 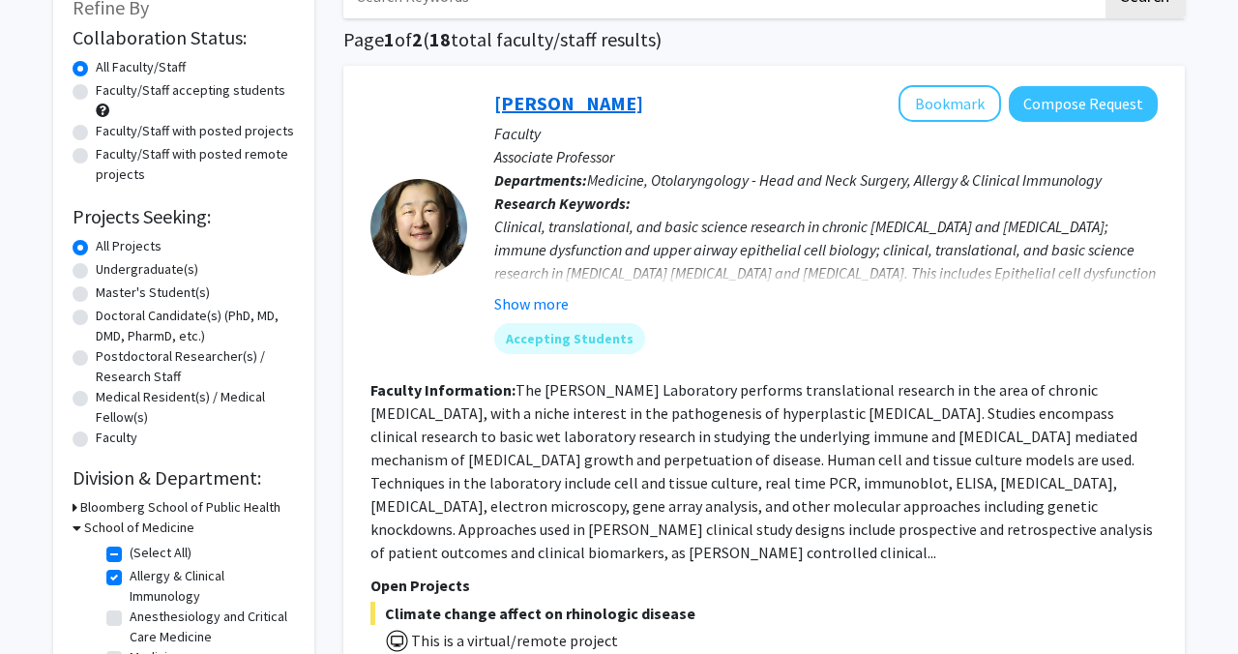 I want to click on button: Show more, so click(x=531, y=304).